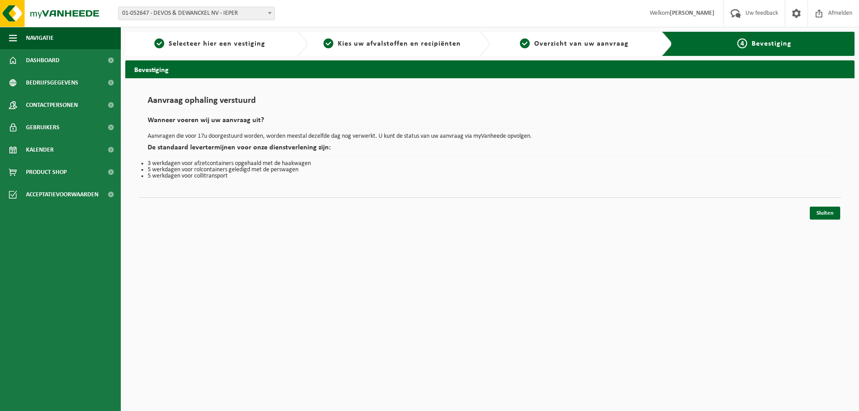 Image resolution: width=859 pixels, height=411 pixels. Describe the element at coordinates (42, 127) in the screenshot. I see `span: Gebruikers` at that location.